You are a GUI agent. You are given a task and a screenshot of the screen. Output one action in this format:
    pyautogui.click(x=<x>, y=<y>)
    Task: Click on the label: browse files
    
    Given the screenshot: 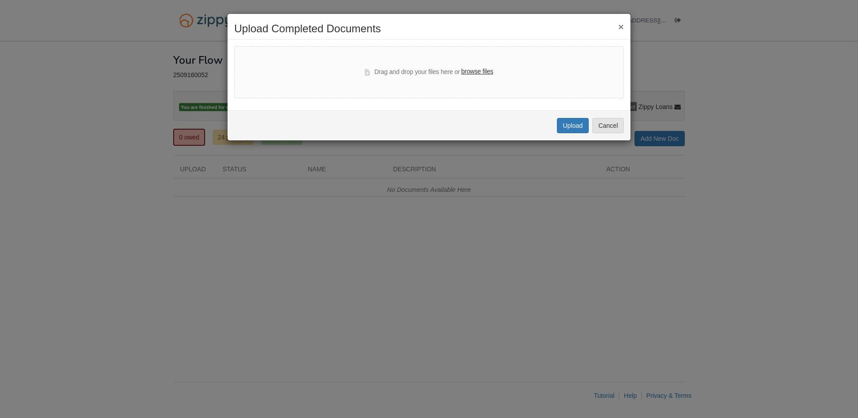 What is the action you would take?
    pyautogui.click(x=477, y=72)
    